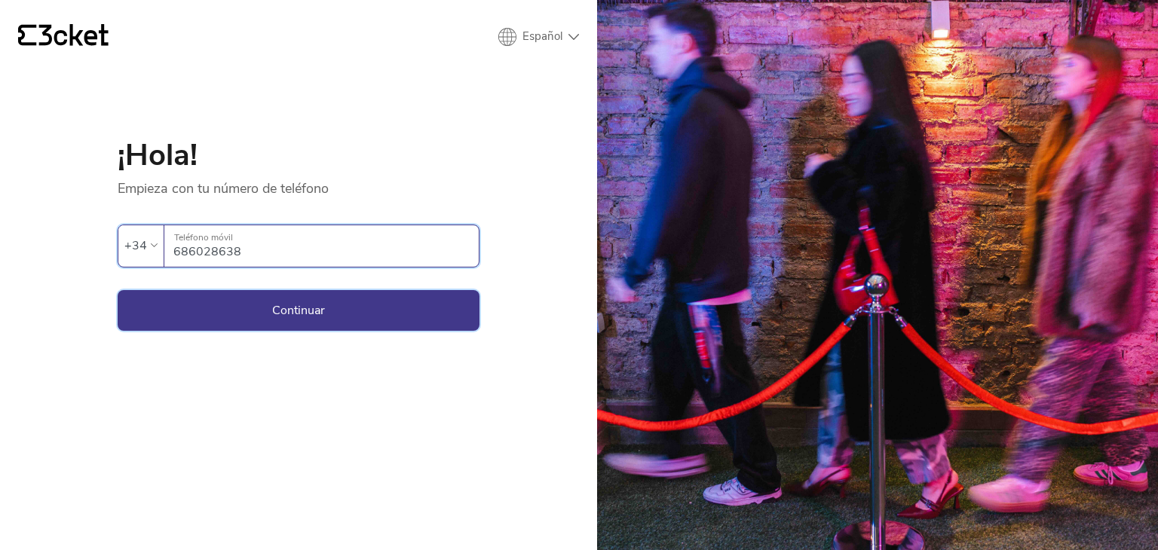  Describe the element at coordinates (298, 311) in the screenshot. I see `button: Continuar` at that location.